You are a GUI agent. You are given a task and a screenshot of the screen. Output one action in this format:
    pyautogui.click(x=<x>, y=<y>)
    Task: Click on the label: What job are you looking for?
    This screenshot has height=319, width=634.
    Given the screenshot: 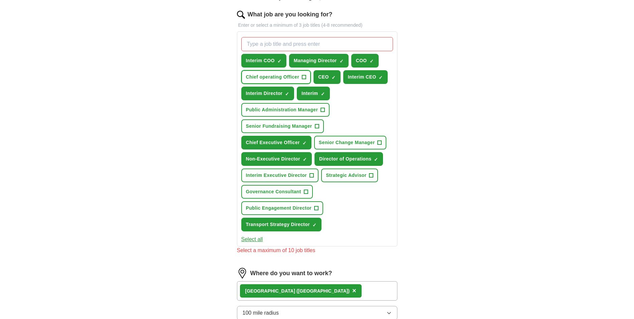 What is the action you would take?
    pyautogui.click(x=290, y=14)
    